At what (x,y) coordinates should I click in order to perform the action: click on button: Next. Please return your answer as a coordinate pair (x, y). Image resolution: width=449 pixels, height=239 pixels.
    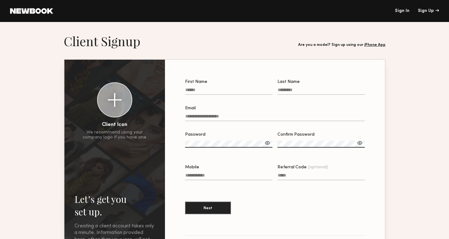
    Looking at the image, I should click on (208, 208).